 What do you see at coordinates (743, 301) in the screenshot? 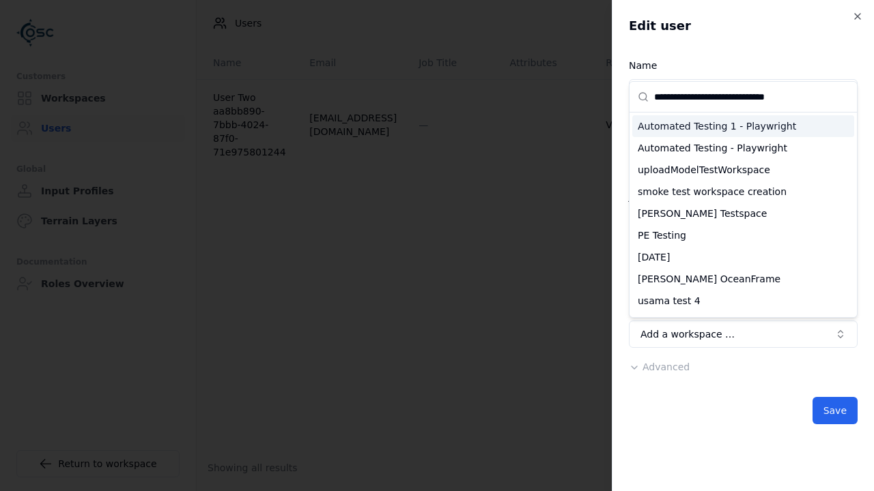
I see `div: usama test 4` at bounding box center [743, 301].